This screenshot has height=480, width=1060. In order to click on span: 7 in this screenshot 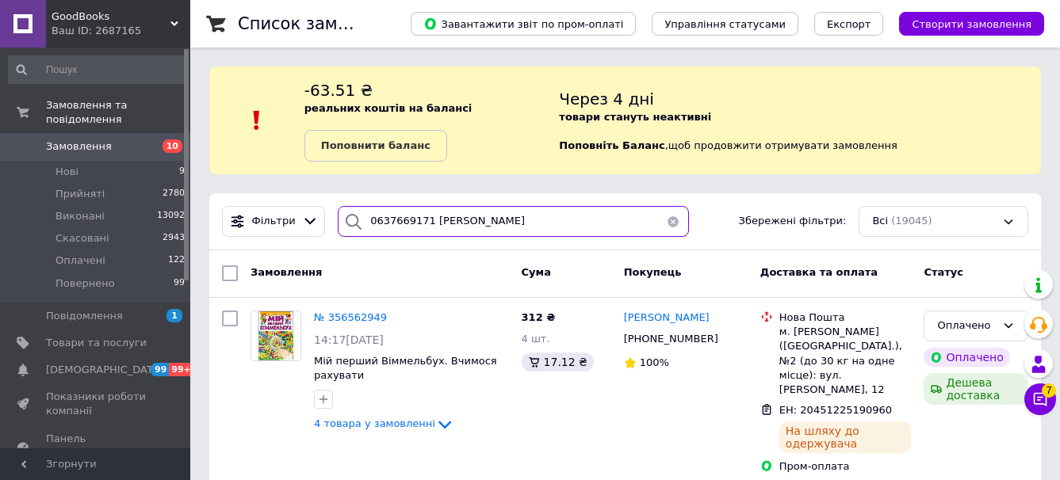, I will do `click(1049, 388)`.